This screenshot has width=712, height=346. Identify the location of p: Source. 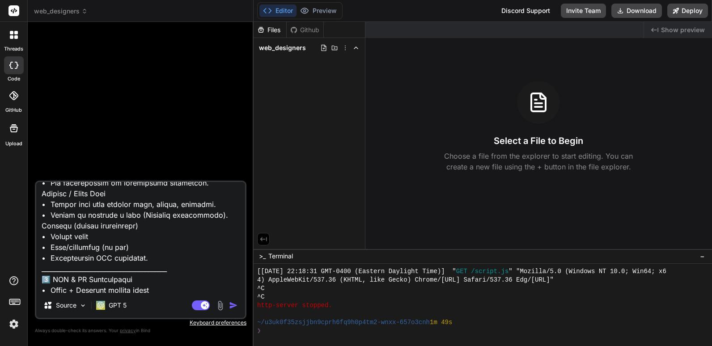
(66, 305).